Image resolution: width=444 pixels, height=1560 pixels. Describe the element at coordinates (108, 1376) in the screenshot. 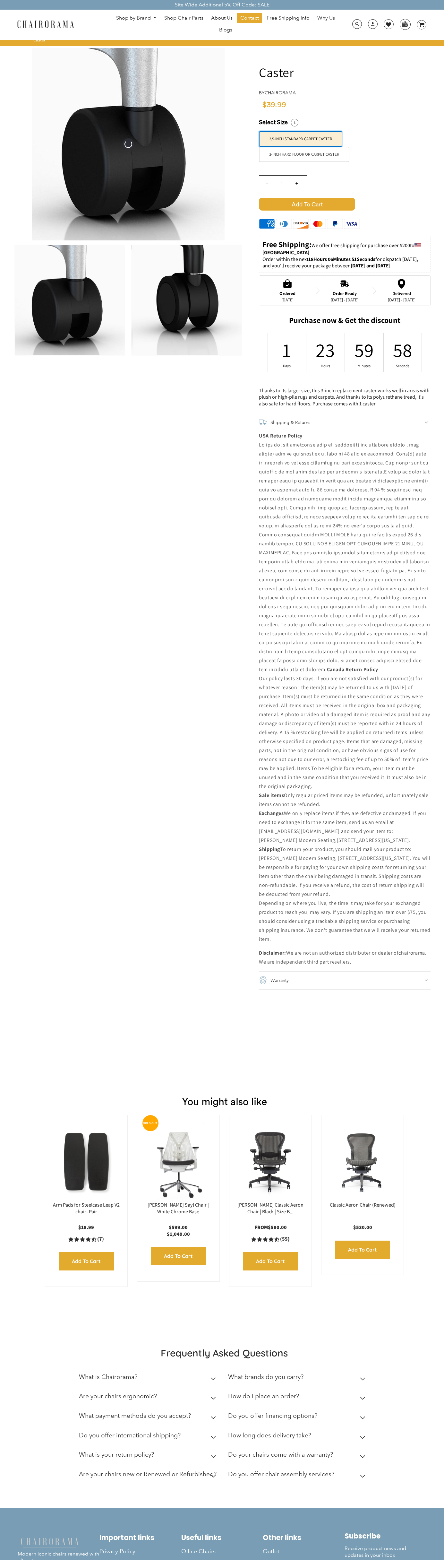

I see `h2: What is Chairorama?` at that location.